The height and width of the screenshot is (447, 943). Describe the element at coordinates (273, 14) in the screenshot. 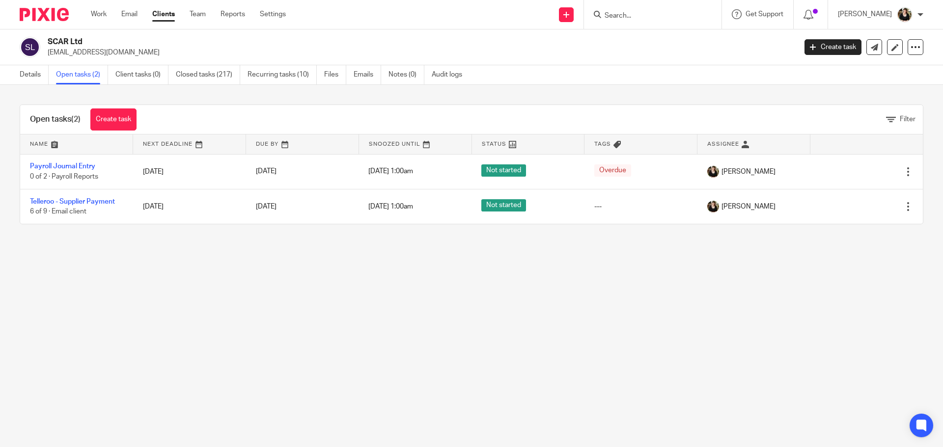

I see `a: Settings` at that location.